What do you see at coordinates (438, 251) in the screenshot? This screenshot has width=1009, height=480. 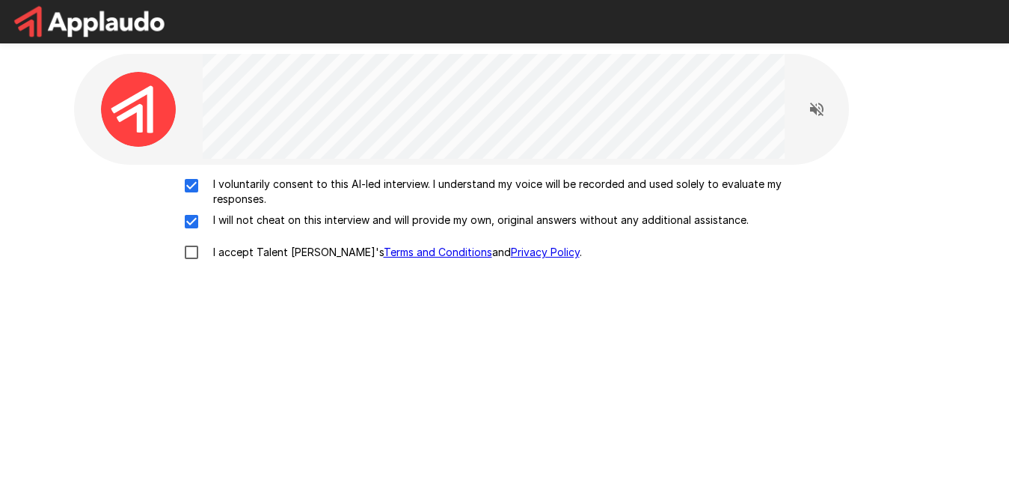 I see `a: Terms and Conditions` at bounding box center [438, 251].